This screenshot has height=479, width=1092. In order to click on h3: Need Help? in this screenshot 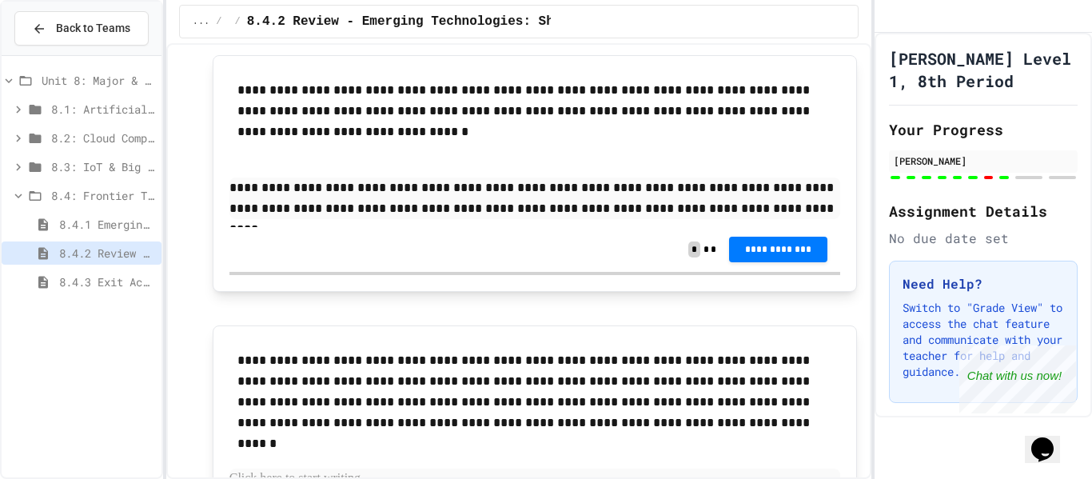, I will do `click(983, 284)`.